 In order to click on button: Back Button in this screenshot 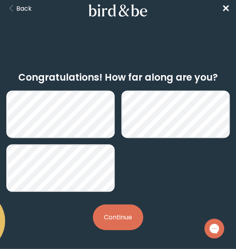, I will do `click(19, 8)`.